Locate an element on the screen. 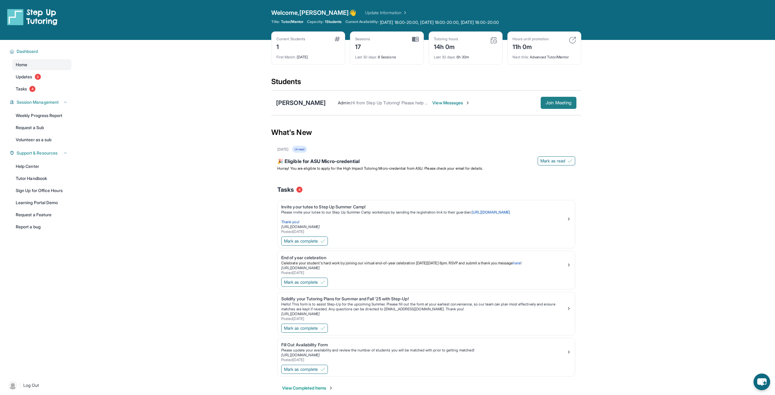 The height and width of the screenshot is (395, 775). a: Request a Feature is located at coordinates (42, 215).